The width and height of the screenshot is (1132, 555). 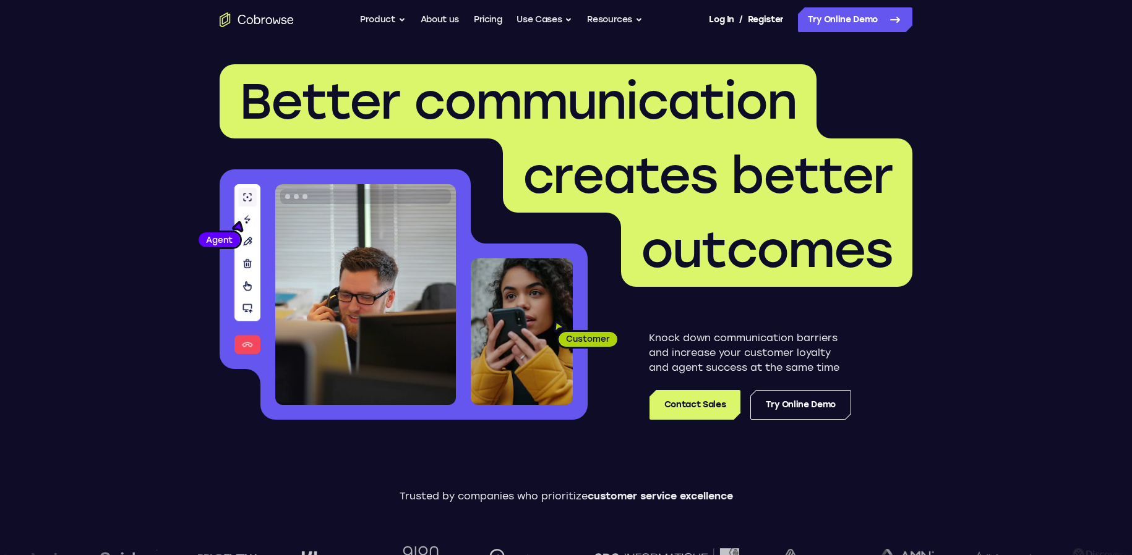 I want to click on p: Knock down communication barriers and increase your customer loyalty and agent success at the sam..., so click(x=750, y=353).